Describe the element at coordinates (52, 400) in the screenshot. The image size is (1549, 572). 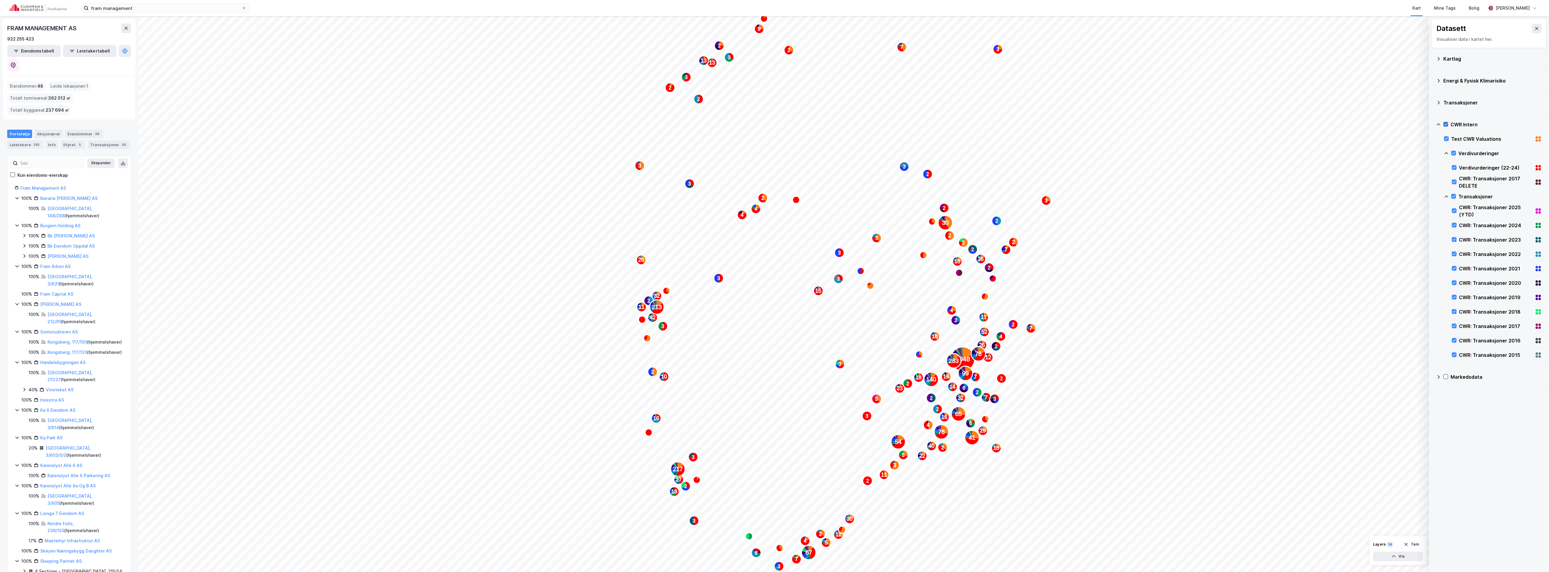
I see `a: Investra AS` at that location.